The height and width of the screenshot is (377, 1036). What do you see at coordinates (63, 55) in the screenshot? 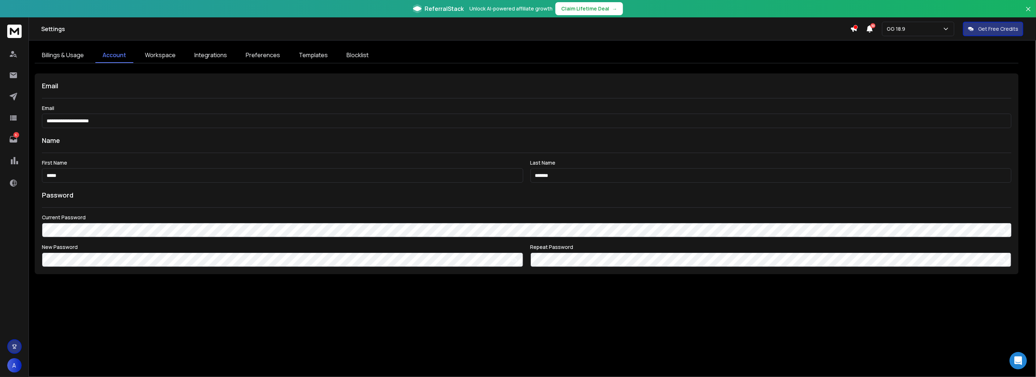
I see `a: Billings & Usage` at bounding box center [63, 55].